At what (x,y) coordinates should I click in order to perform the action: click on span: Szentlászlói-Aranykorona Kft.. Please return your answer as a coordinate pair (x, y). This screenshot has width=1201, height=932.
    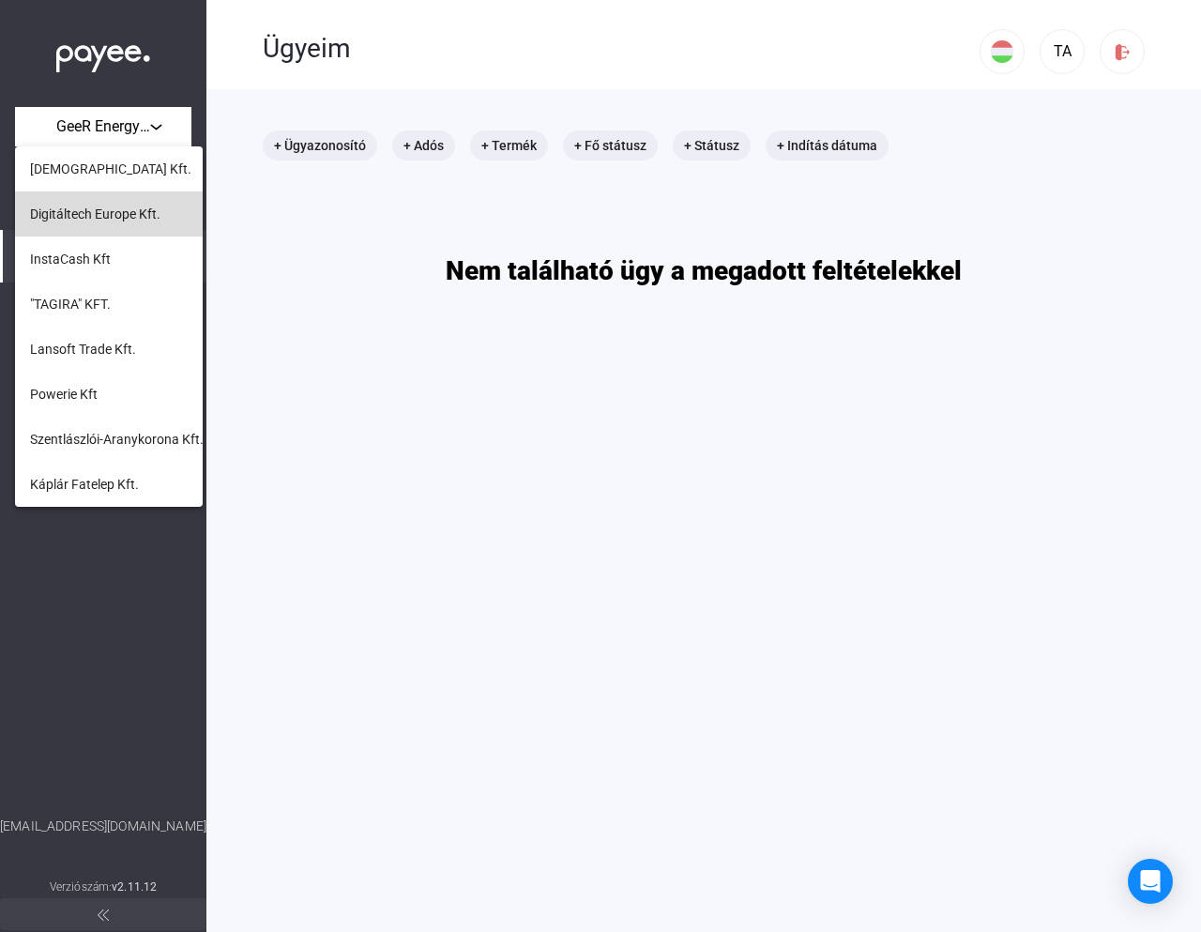
    Looking at the image, I should click on (116, 439).